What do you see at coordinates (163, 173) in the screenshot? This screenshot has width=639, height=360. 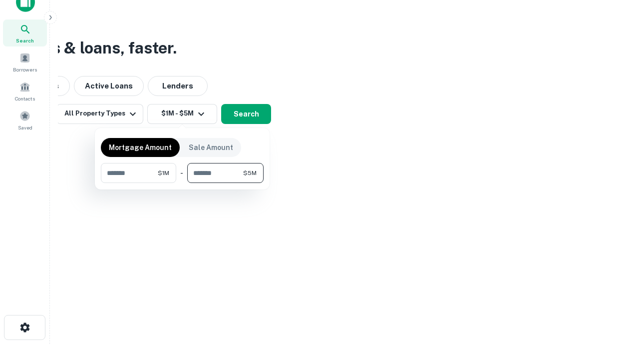 I see `span: $1M` at bounding box center [163, 173].